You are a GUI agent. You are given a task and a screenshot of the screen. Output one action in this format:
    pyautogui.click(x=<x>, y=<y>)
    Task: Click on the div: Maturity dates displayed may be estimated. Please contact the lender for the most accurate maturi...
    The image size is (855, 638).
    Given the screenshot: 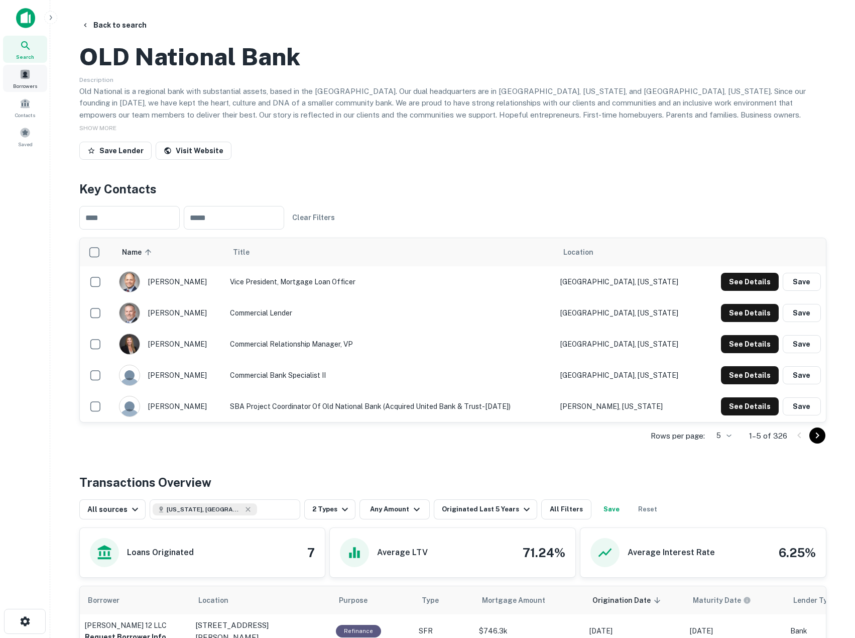 What is the action you would take?
    pyautogui.click(x=722, y=600)
    